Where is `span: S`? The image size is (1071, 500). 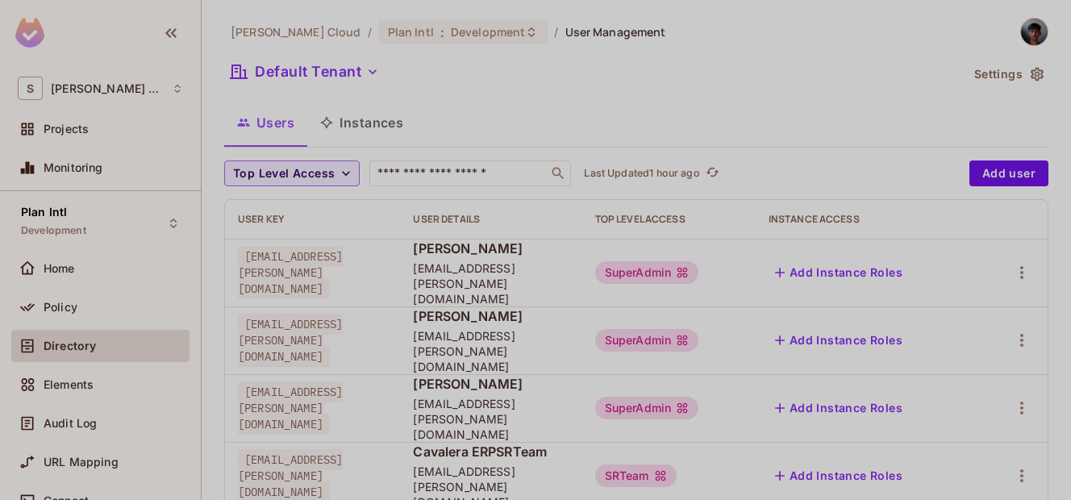
span: S is located at coordinates (30, 88).